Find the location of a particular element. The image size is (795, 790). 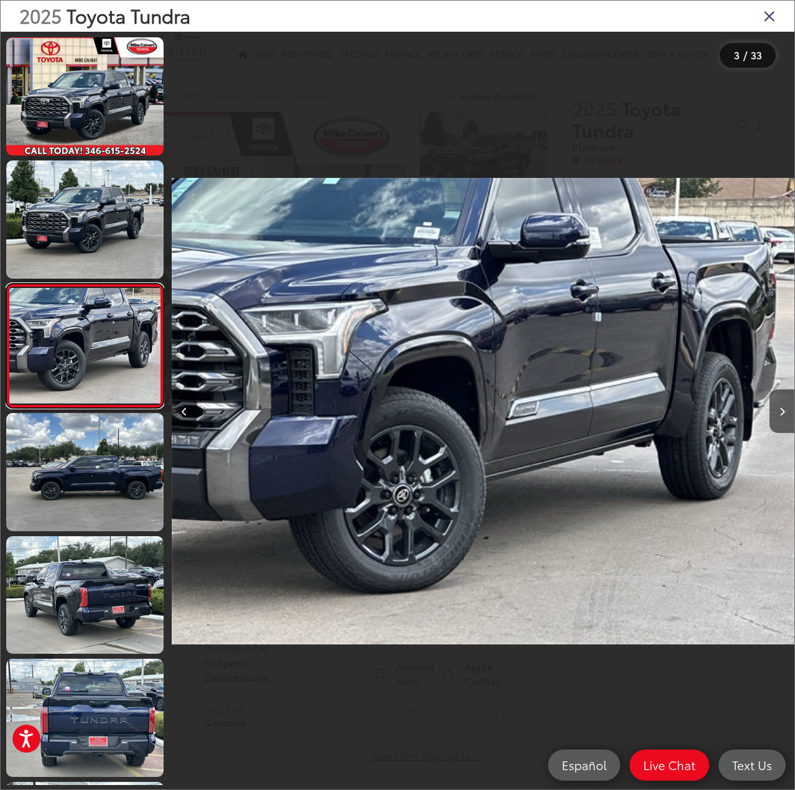

span: 33 is located at coordinates (756, 55).